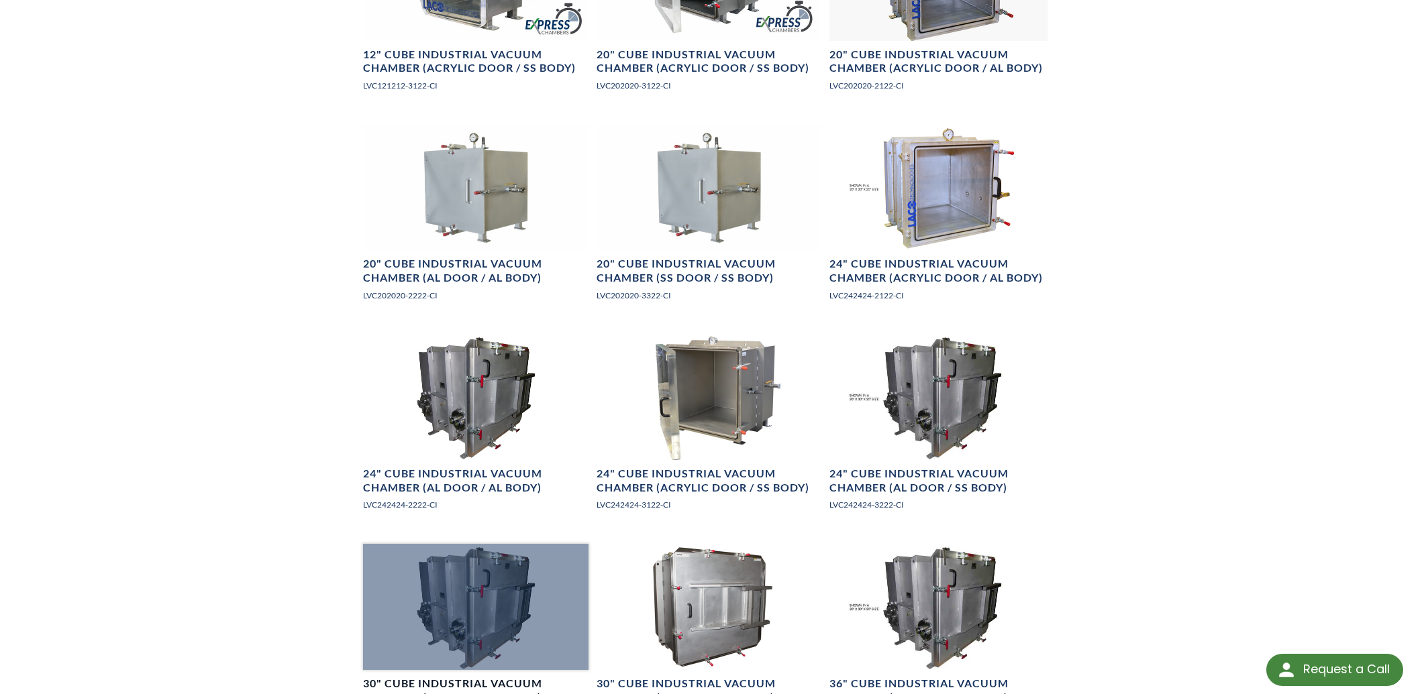 The image size is (1426, 694). What do you see at coordinates (942, 85) in the screenshot?
I see `p: LVC202020-2122-CI` at bounding box center [942, 85].